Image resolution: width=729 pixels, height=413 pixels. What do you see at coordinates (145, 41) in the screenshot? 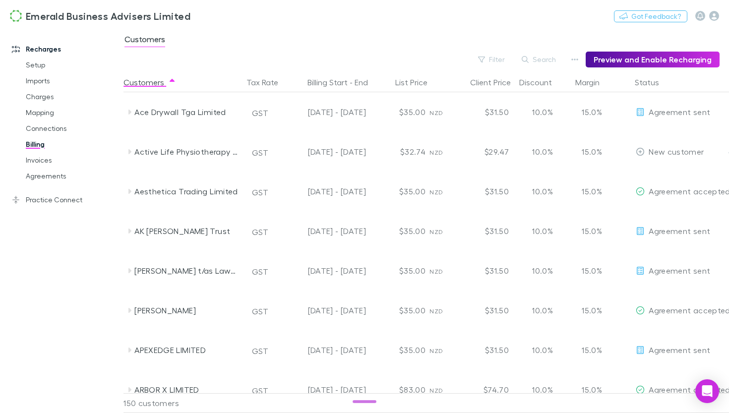
I see `span: Customers` at bounding box center [145, 41].